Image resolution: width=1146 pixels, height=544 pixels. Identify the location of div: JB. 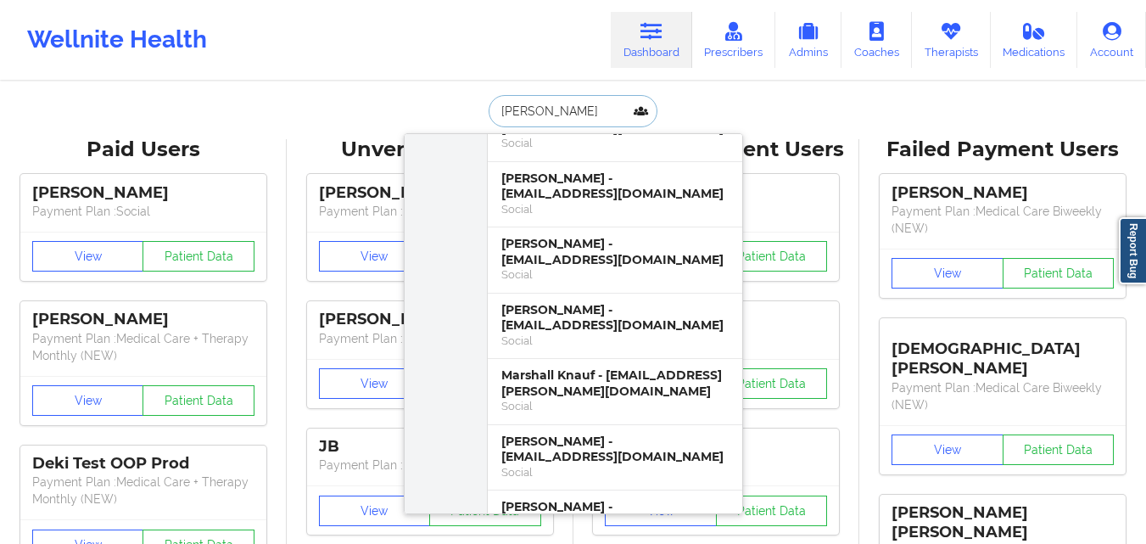
(430, 446).